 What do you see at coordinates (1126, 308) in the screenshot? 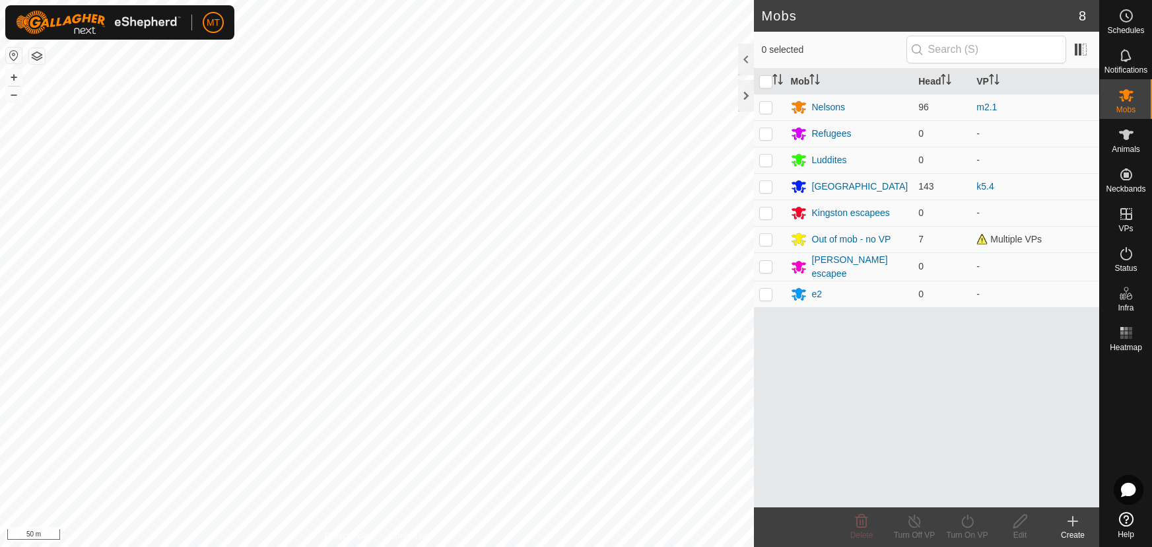
I see `span: Infra` at bounding box center [1126, 308].